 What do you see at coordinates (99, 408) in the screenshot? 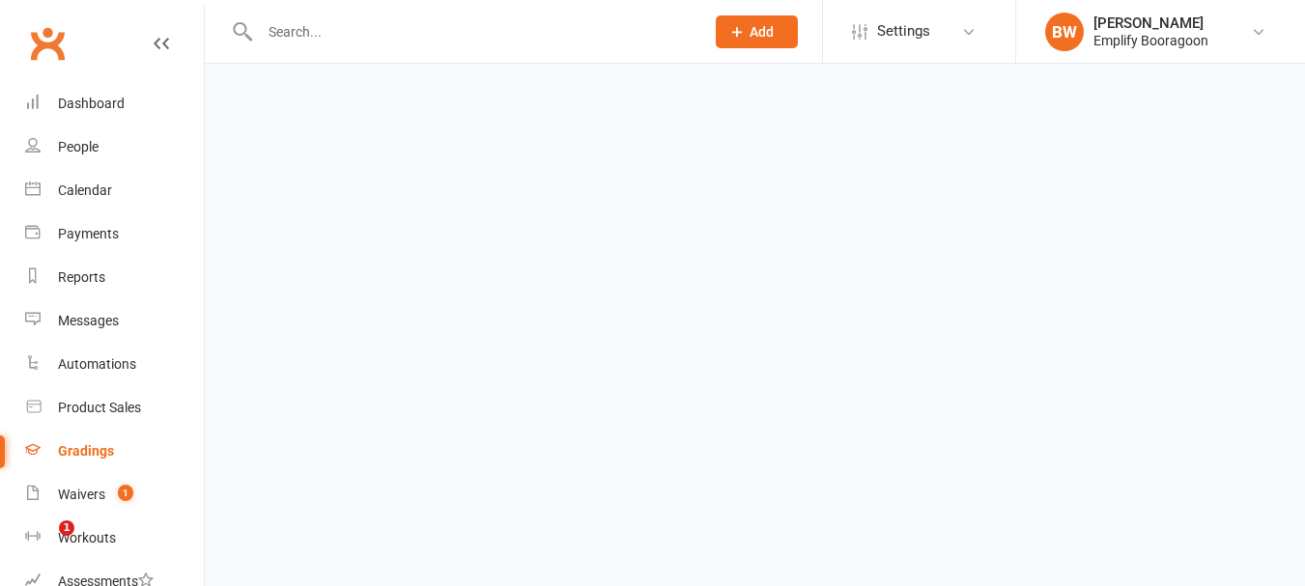
I see `div: Product Sales` at bounding box center [99, 408].